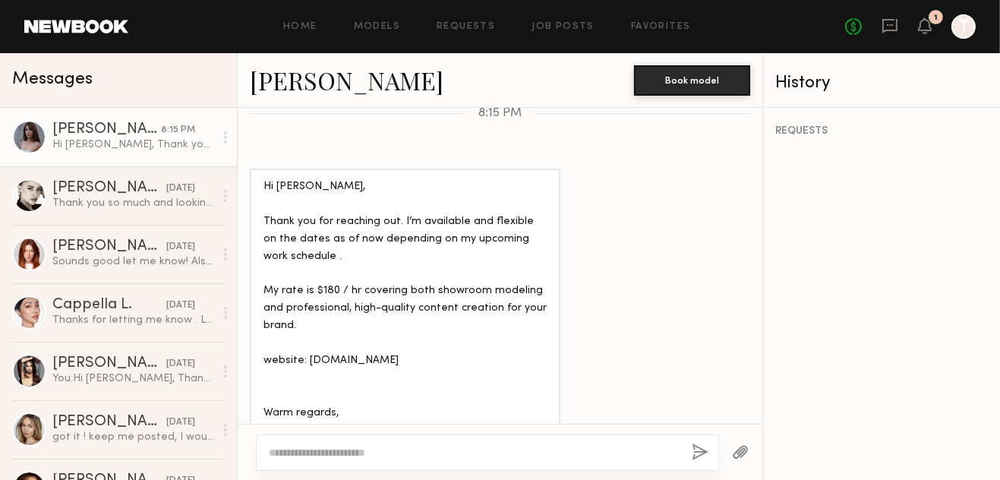  I want to click on span: Messages, so click(52, 79).